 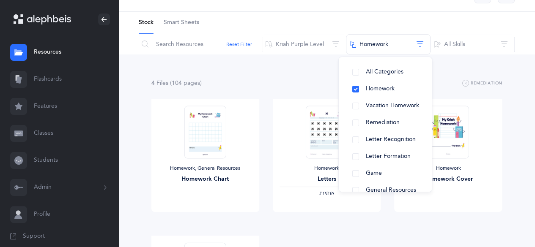 I want to click on span: (104 page ), so click(x=186, y=83).